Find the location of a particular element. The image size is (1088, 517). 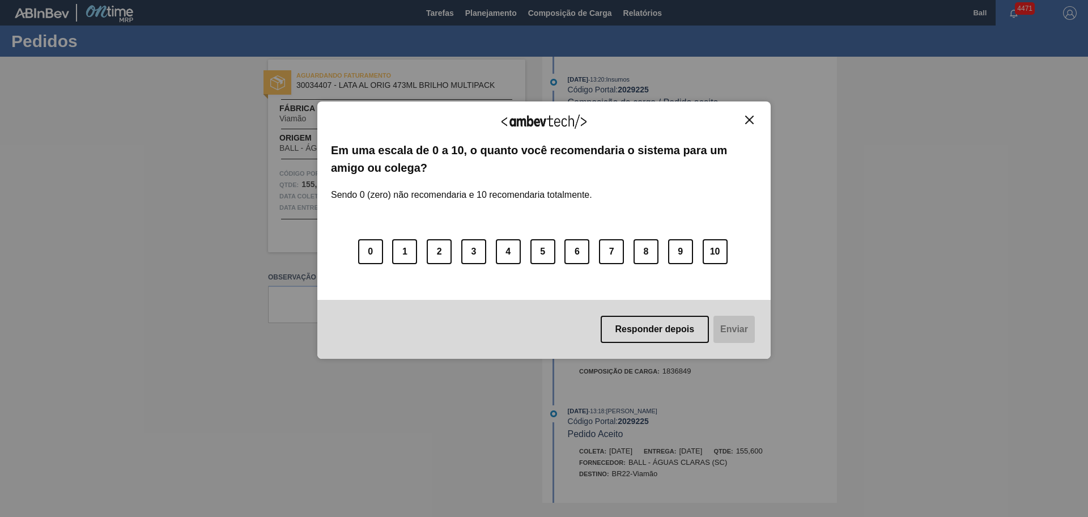

button: 6 is located at coordinates (577, 252).